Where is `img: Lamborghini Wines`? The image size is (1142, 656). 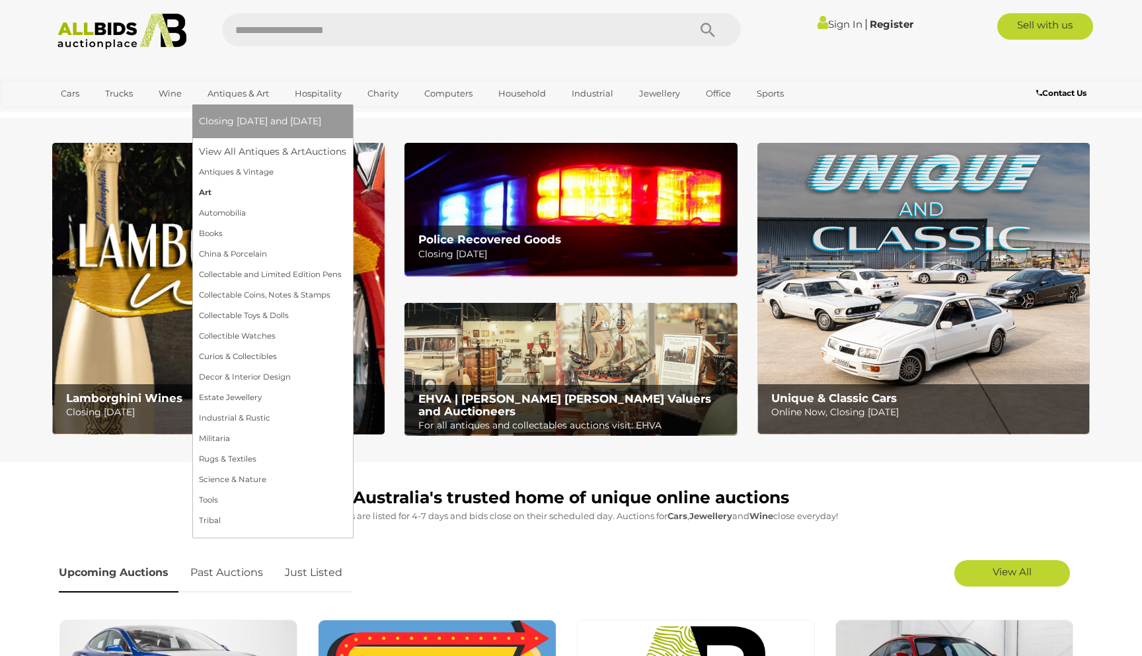
img: Lamborghini Wines is located at coordinates (218, 288).